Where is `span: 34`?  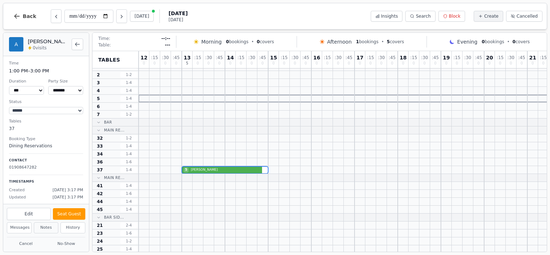
span: 34 is located at coordinates (100, 154).